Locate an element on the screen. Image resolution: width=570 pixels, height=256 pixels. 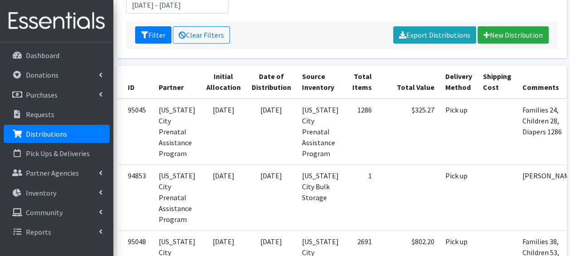
a: Partner Agencies is located at coordinates (57, 173).